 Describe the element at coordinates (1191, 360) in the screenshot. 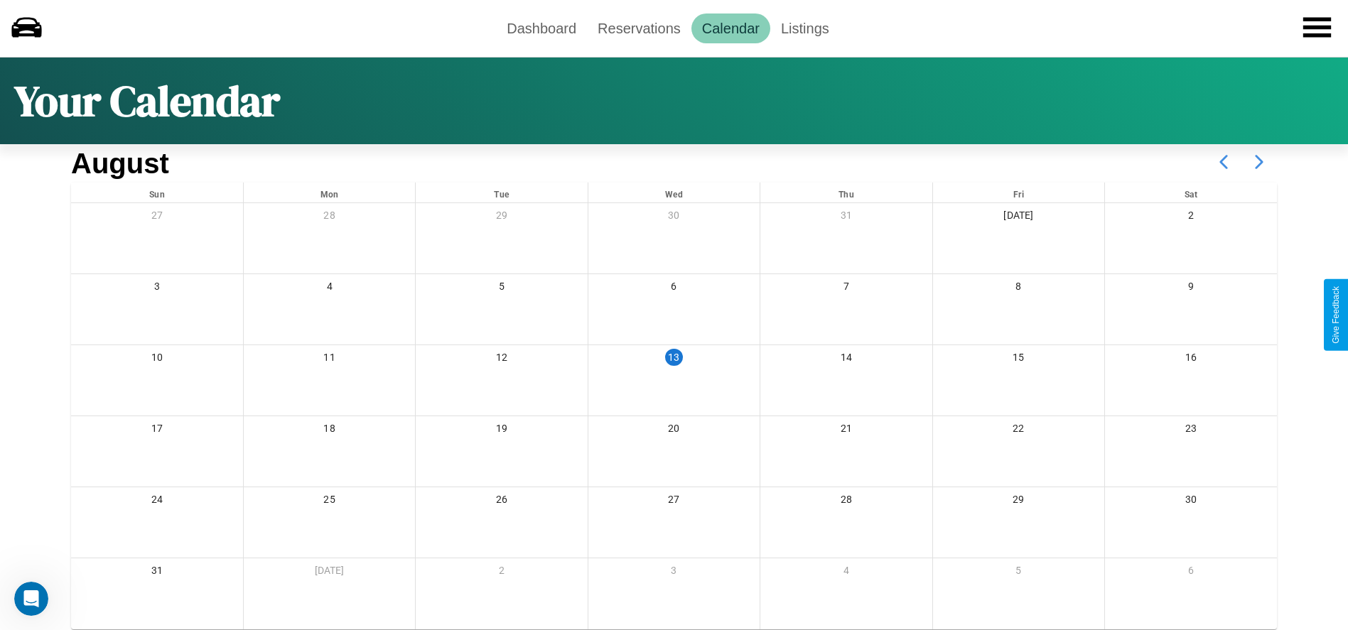

I see `div: 16` at that location.